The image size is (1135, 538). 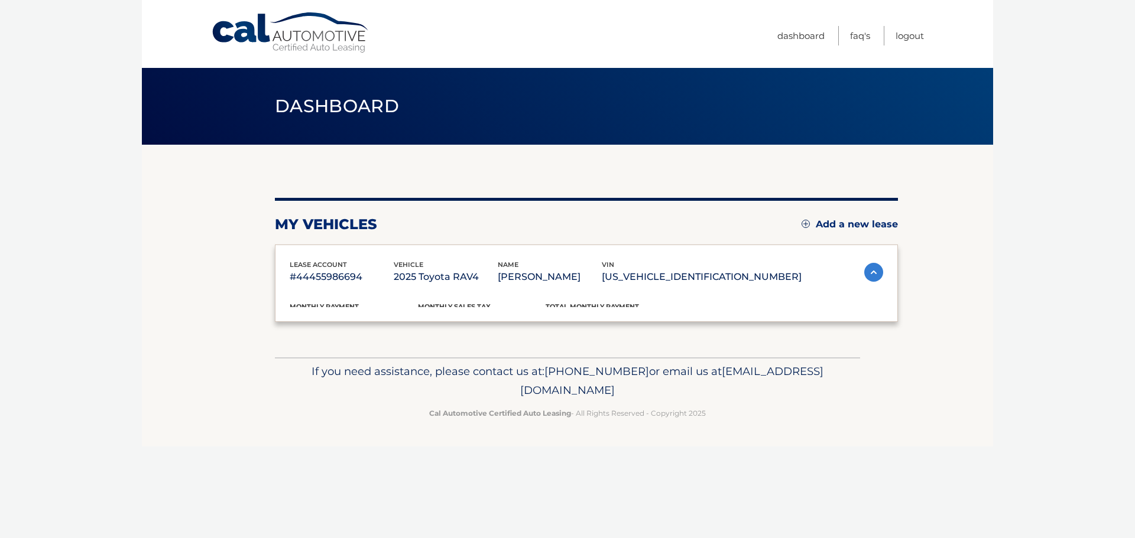 What do you see at coordinates (860, 35) in the screenshot?
I see `a: FAQ's` at bounding box center [860, 35].